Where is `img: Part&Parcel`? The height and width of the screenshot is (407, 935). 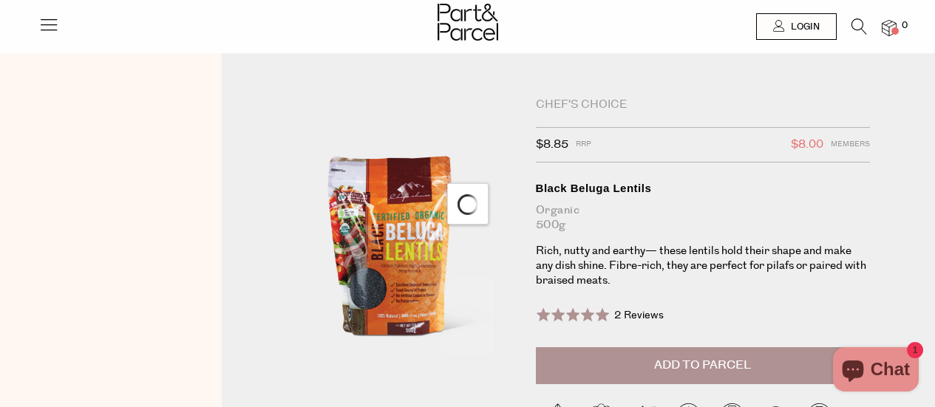 img: Part&Parcel is located at coordinates (468, 22).